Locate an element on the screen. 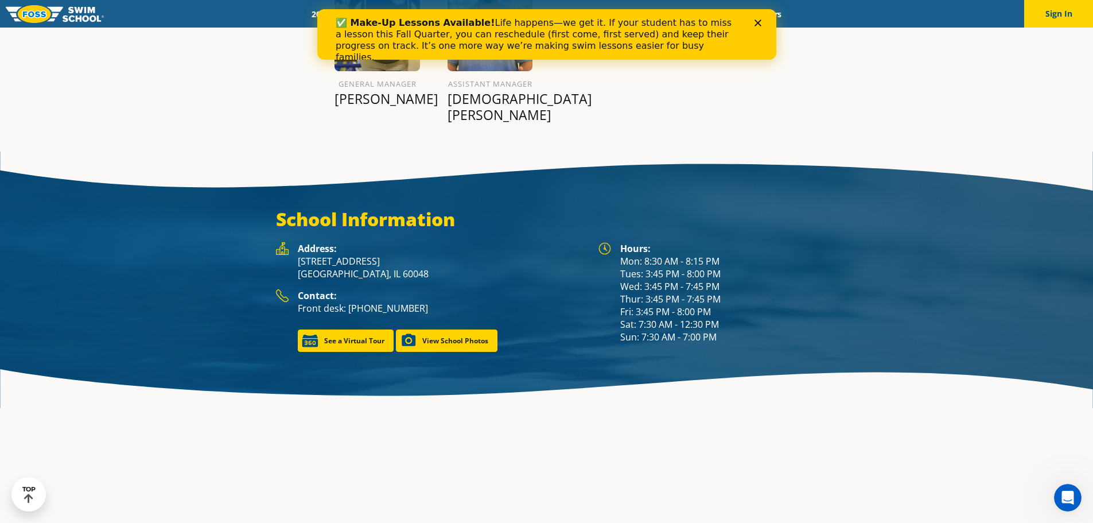  h6: General Manager is located at coordinates (377, 84).